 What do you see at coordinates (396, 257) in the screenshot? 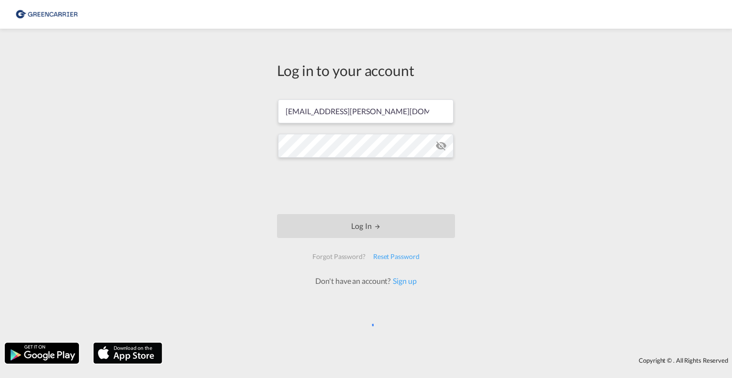
I see `div: Reset Password` at bounding box center [396, 257].